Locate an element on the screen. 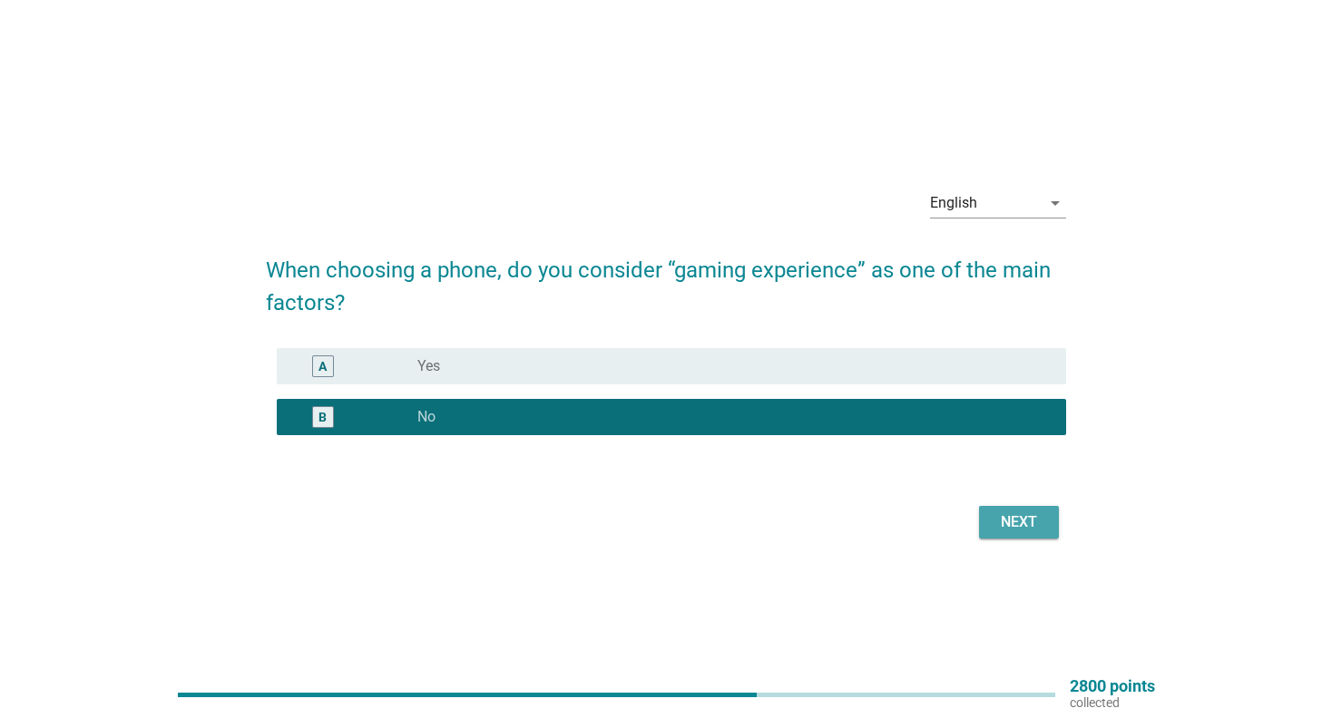 The width and height of the screenshot is (1332, 718). label: Yes is located at coordinates (428, 366).